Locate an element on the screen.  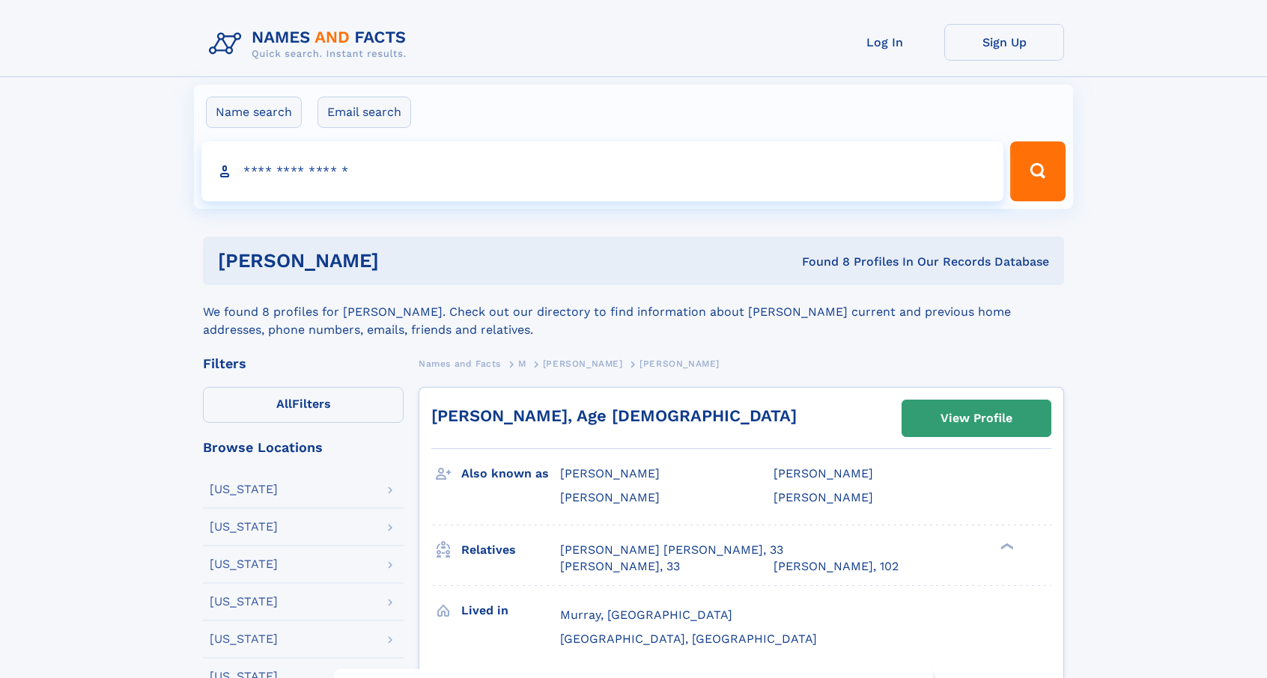
a: Sign Up is located at coordinates (1004, 42).